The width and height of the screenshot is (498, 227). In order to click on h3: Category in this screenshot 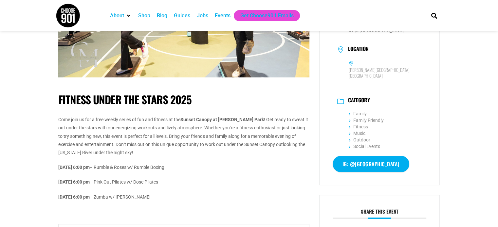, I will do `click(357, 101)`.